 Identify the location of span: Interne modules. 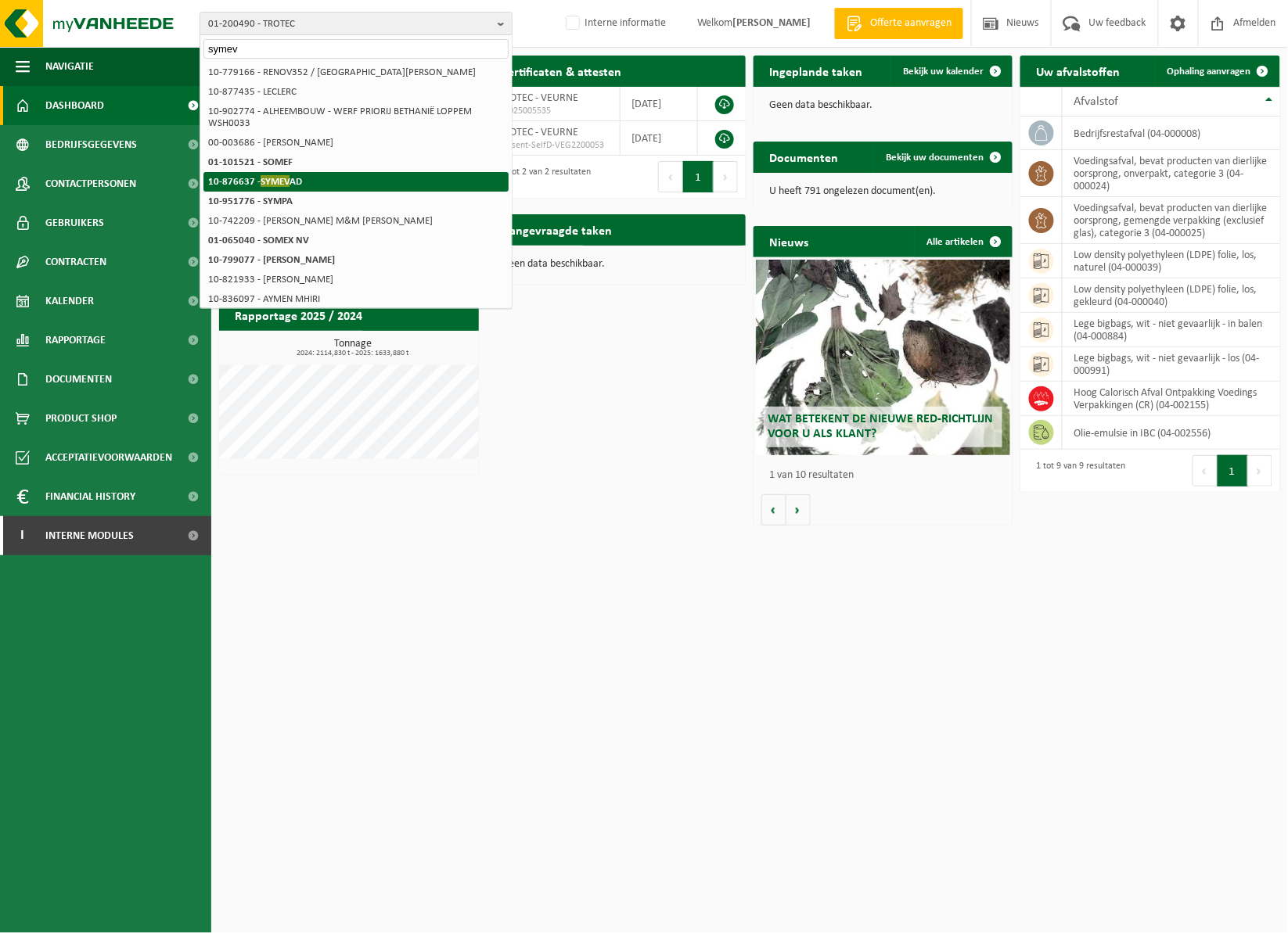
(89, 536).